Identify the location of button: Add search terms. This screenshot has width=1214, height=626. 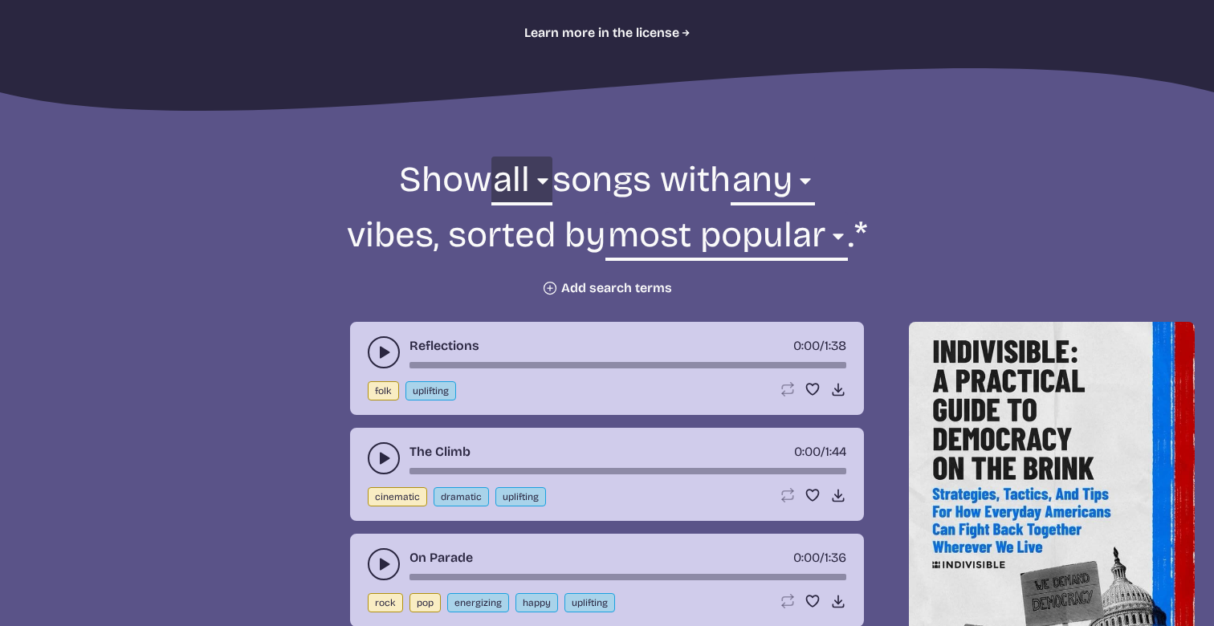
(607, 288).